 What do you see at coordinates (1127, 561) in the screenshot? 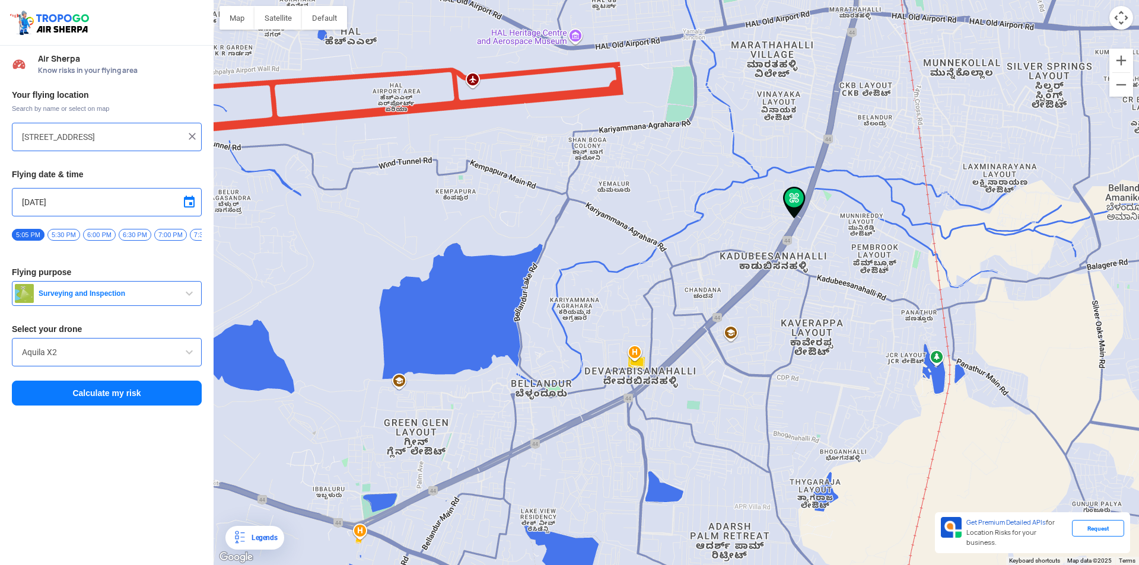
I see `a: Terms` at bounding box center [1127, 561].